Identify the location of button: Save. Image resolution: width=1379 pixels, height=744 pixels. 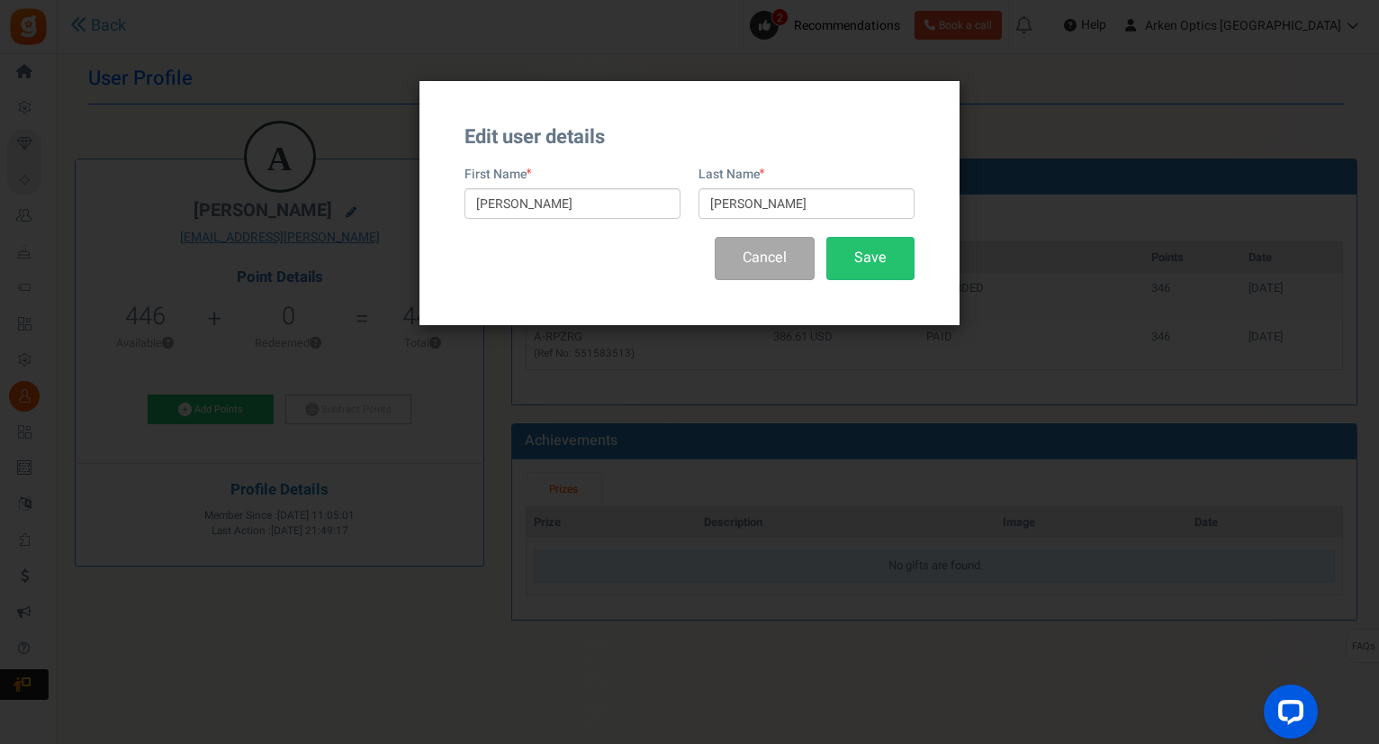
(871, 258).